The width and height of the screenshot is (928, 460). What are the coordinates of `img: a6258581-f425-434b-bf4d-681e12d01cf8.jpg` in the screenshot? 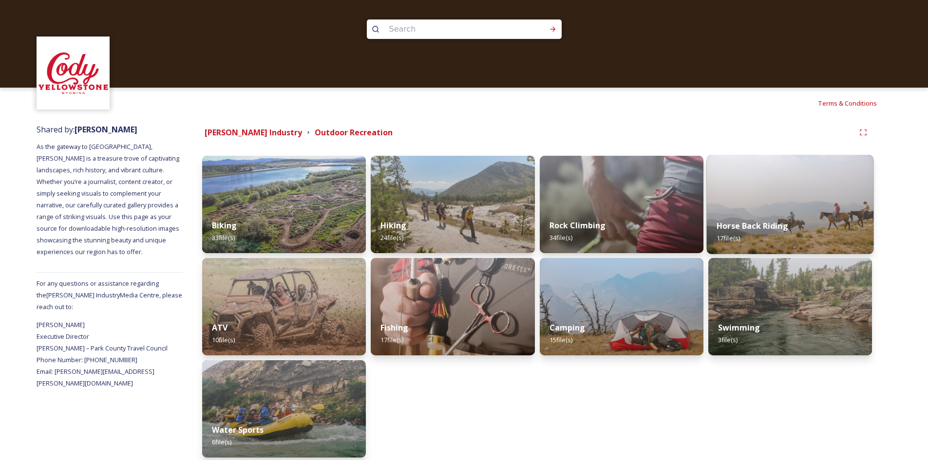 It's located at (790, 205).